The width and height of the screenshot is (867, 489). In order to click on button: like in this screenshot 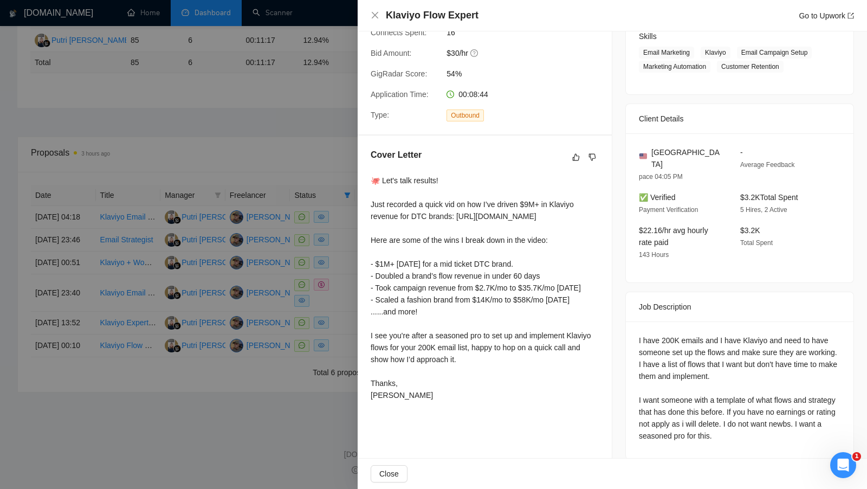, I will do `click(576, 157)`.